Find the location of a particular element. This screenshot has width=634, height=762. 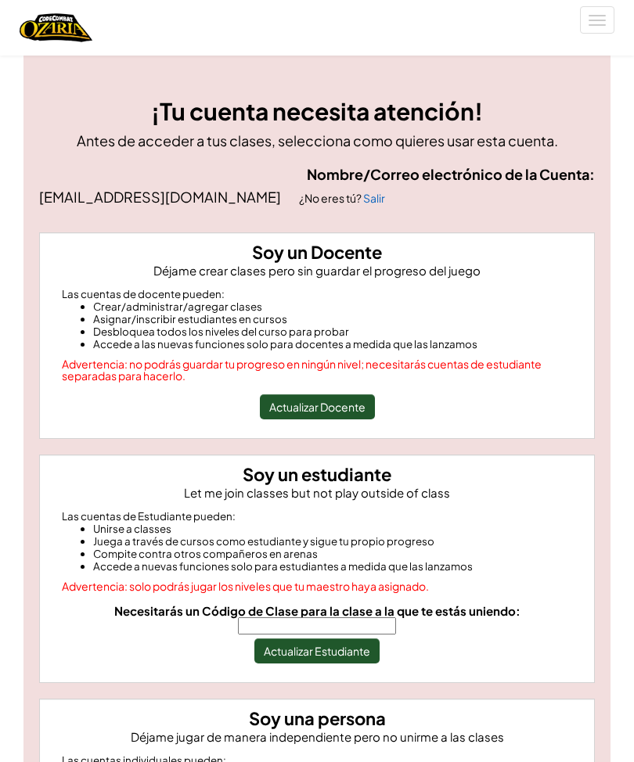

p: Antes de acceder a tus clases, selecciona como quieres usar esta cuenta. is located at coordinates (317, 140).